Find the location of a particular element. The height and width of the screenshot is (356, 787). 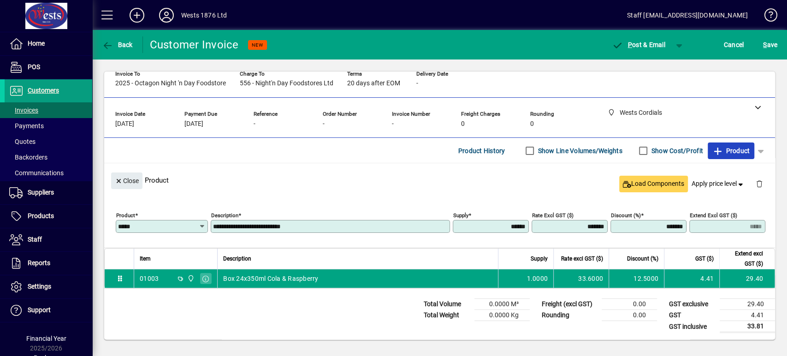

td: Rounding is located at coordinates (569, 315).